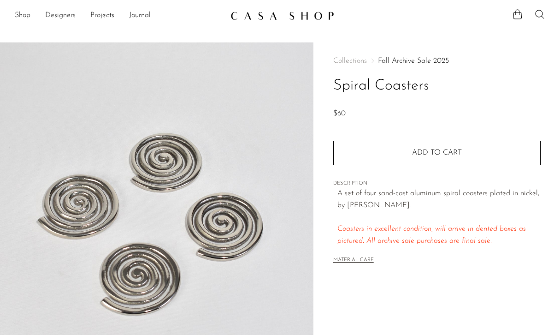 Image resolution: width=560 pixels, height=335 pixels. Describe the element at coordinates (438, 199) in the screenshot. I see `span: A set of four sand-cast aluminum spiral coasters plated in nickel, b` at that location.